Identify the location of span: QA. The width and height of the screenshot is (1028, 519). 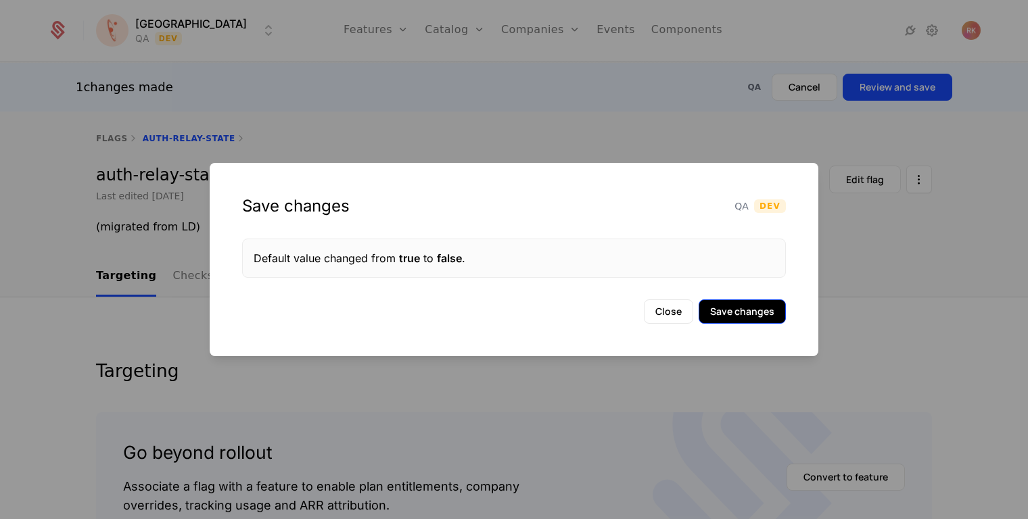
(741, 206).